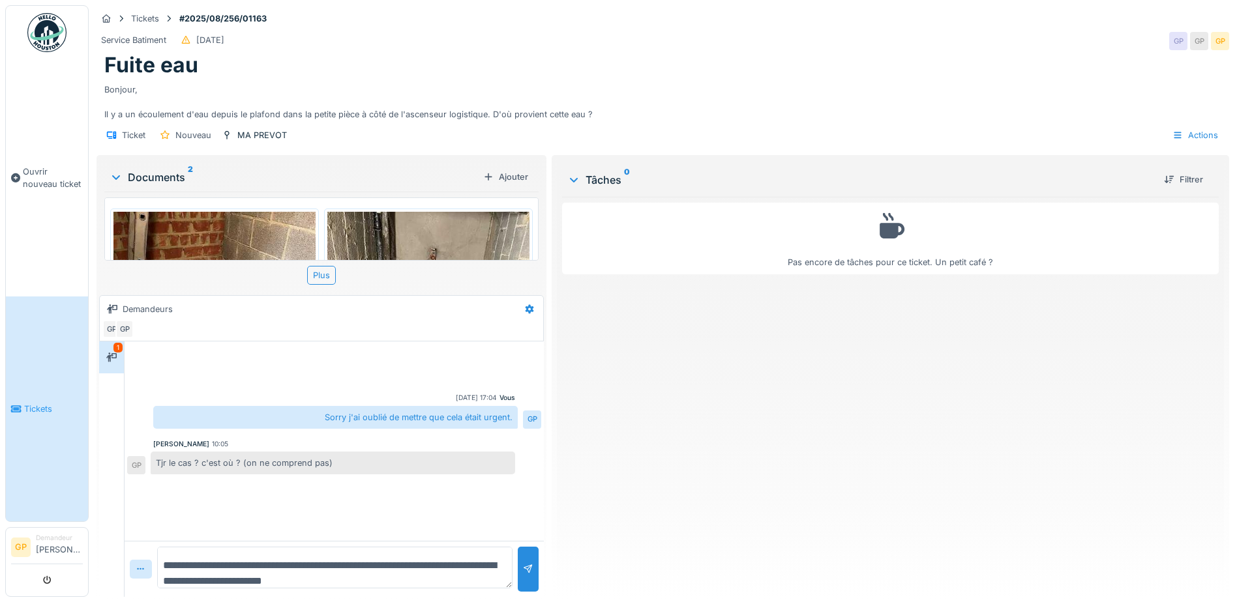  Describe the element at coordinates (190, 177) in the screenshot. I see `sup: 2` at that location.